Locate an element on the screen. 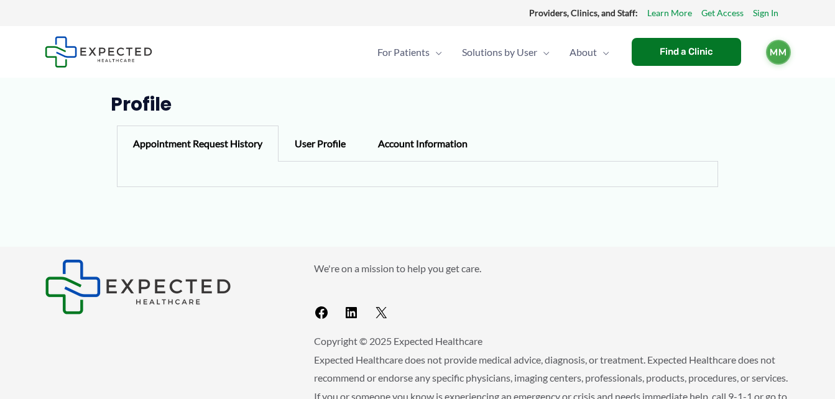 Image resolution: width=835 pixels, height=399 pixels. div: User Profile is located at coordinates (320, 144).